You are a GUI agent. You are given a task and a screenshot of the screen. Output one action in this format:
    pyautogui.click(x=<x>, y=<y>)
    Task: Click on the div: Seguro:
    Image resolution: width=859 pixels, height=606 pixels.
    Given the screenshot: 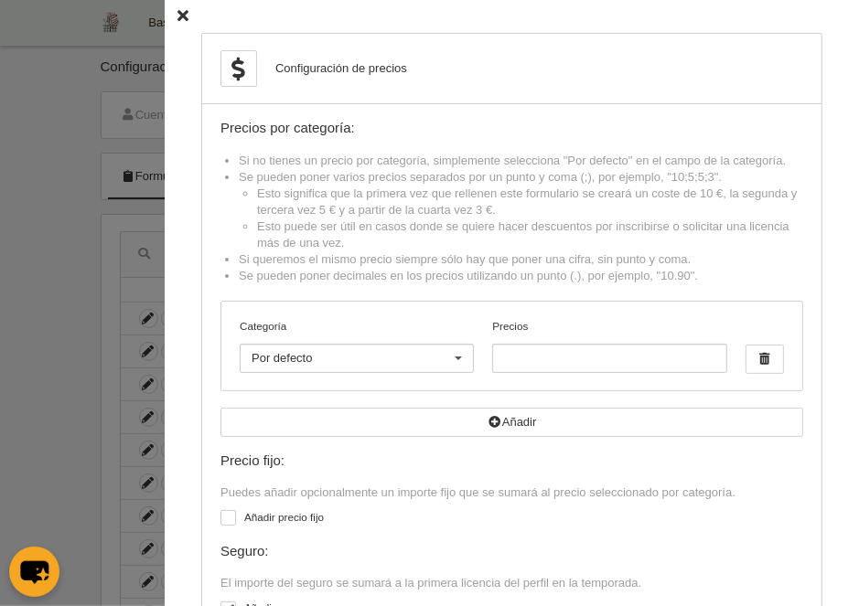 What is the action you would take?
    pyautogui.click(x=511, y=551)
    